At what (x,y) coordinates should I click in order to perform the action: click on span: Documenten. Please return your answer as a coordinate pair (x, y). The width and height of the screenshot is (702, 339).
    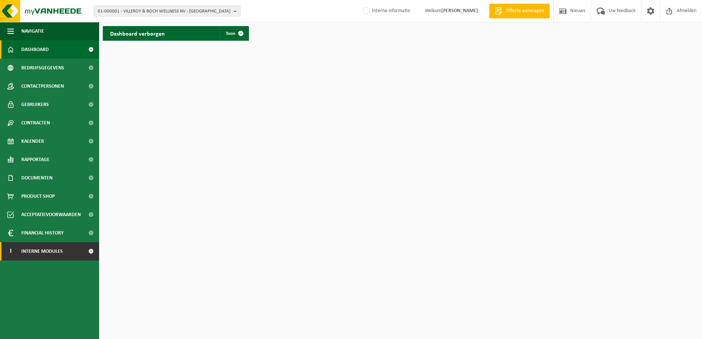
    Looking at the image, I should click on (37, 178).